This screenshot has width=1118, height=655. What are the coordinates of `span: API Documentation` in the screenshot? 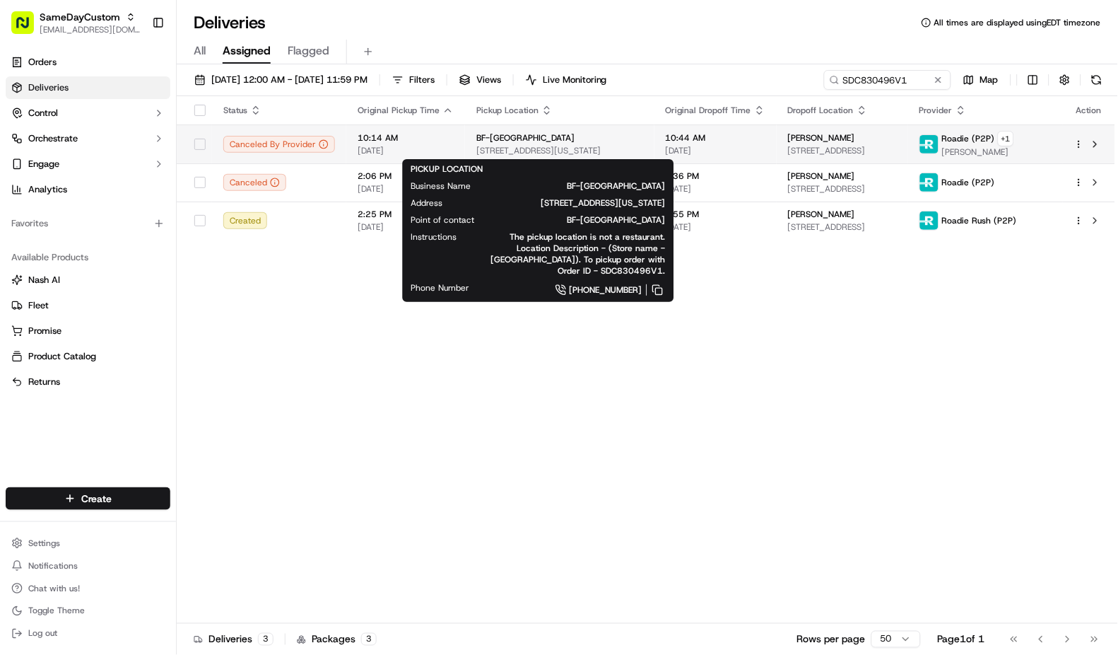 It's located at (180, 212).